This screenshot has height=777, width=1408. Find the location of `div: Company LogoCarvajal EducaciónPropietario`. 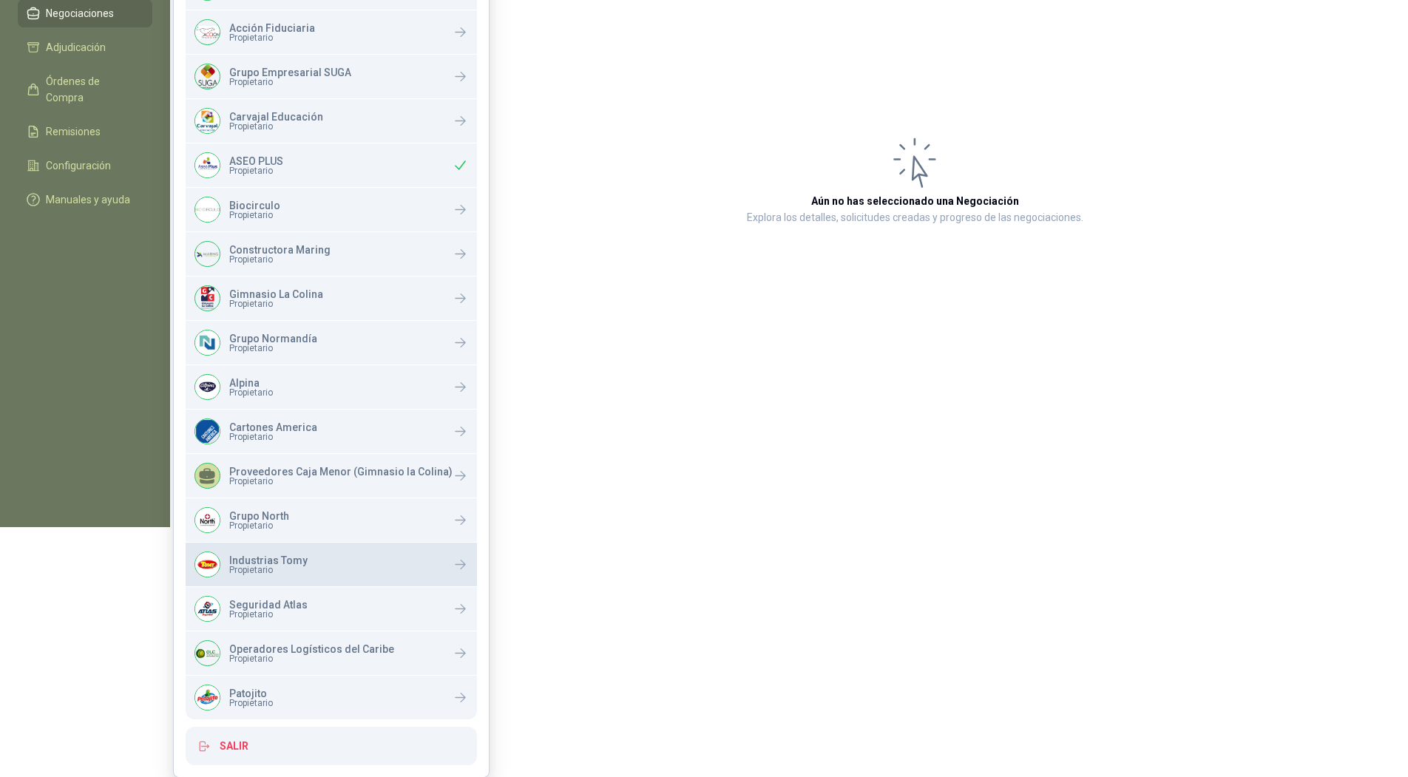

div: Company LogoCarvajal EducaciónPropietario is located at coordinates (331, 121).